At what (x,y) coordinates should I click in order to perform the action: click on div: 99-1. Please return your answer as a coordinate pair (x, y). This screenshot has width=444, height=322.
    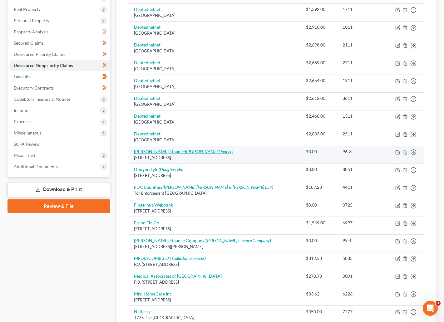
    Looking at the image, I should click on (361, 241).